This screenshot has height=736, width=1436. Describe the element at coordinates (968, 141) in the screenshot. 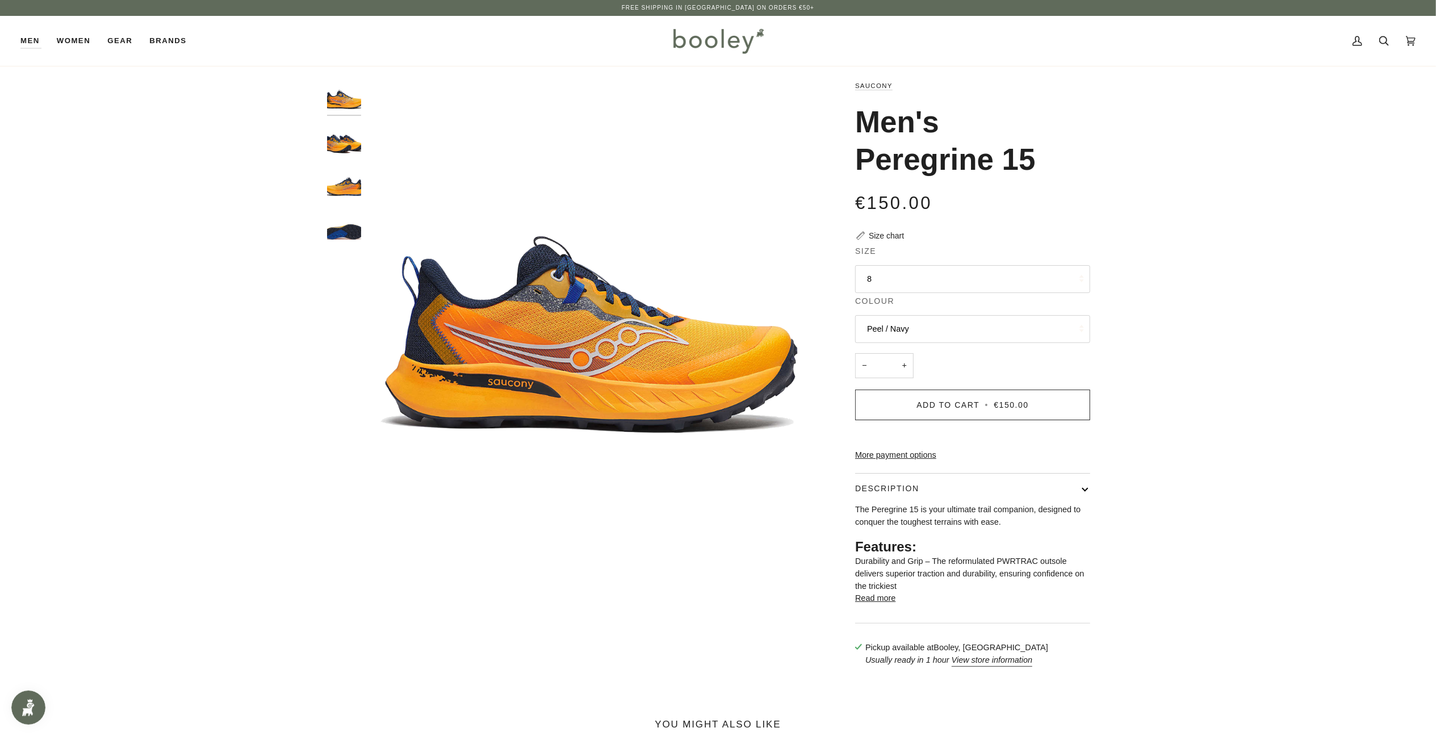

I see `h1: Men's Peregrine 15` at that location.